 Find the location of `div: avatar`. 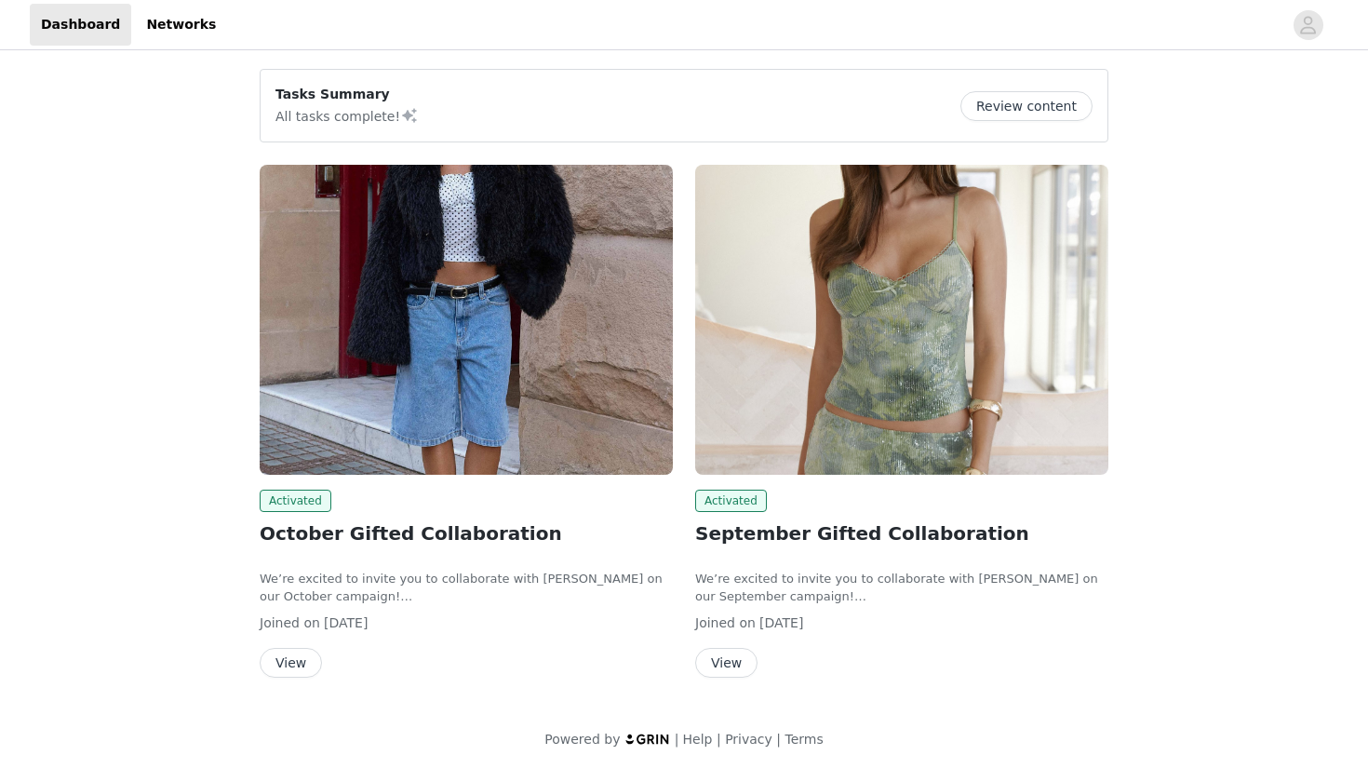

div: avatar is located at coordinates (1308, 25).